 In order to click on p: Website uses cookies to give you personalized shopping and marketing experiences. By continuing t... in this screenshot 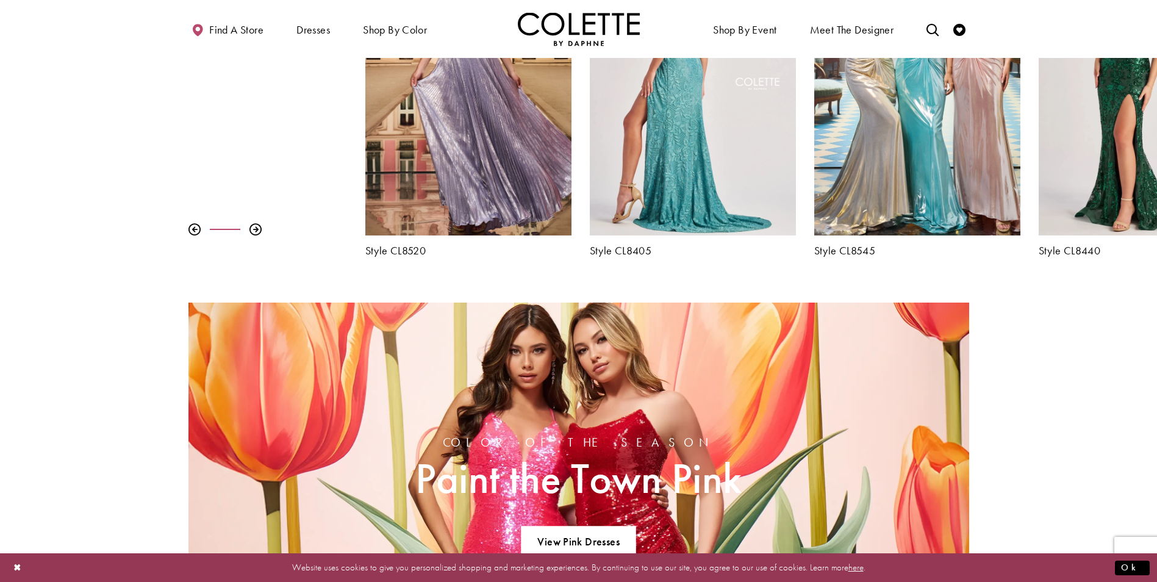, I will do `click(578, 567)`.